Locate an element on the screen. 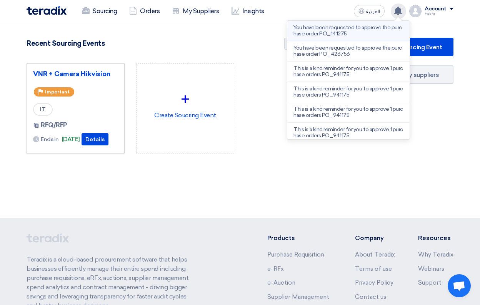  a: My Suppliers is located at coordinates (196, 11).